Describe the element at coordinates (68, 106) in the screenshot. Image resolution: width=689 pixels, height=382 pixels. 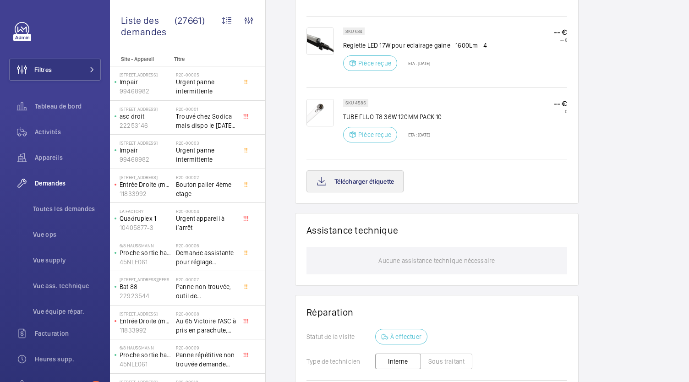
I see `span: Tableau de bord` at that location.